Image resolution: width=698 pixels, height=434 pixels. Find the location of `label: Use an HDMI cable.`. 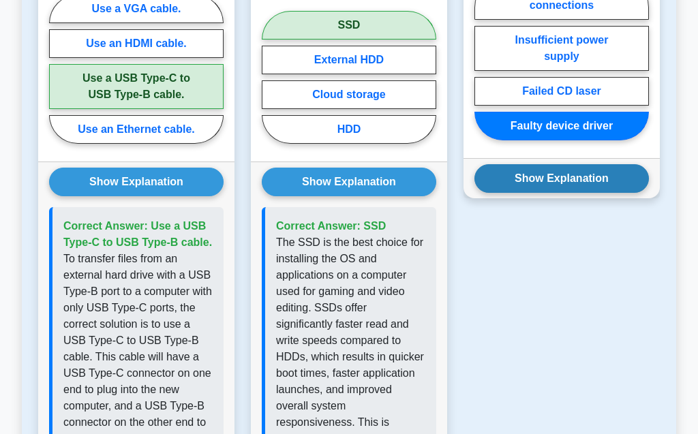

label: Use an HDMI cable. is located at coordinates (136, 44).